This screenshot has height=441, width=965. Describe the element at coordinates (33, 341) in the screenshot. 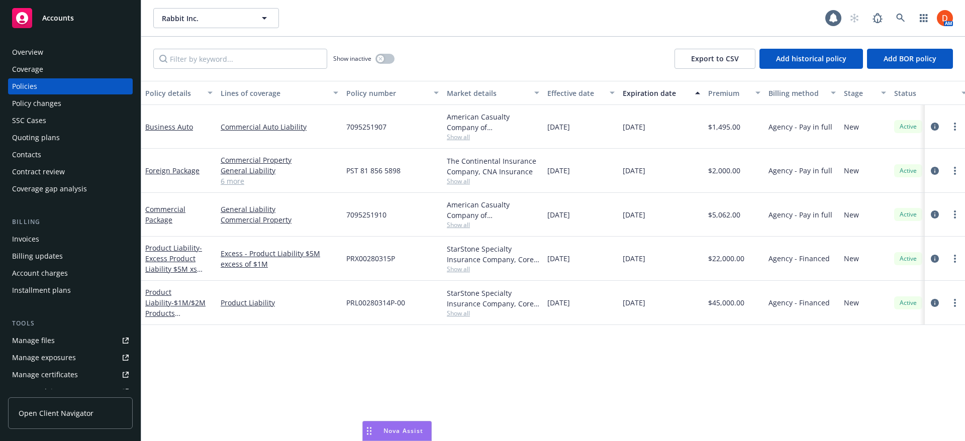

I see `div: Manage files` at that location.